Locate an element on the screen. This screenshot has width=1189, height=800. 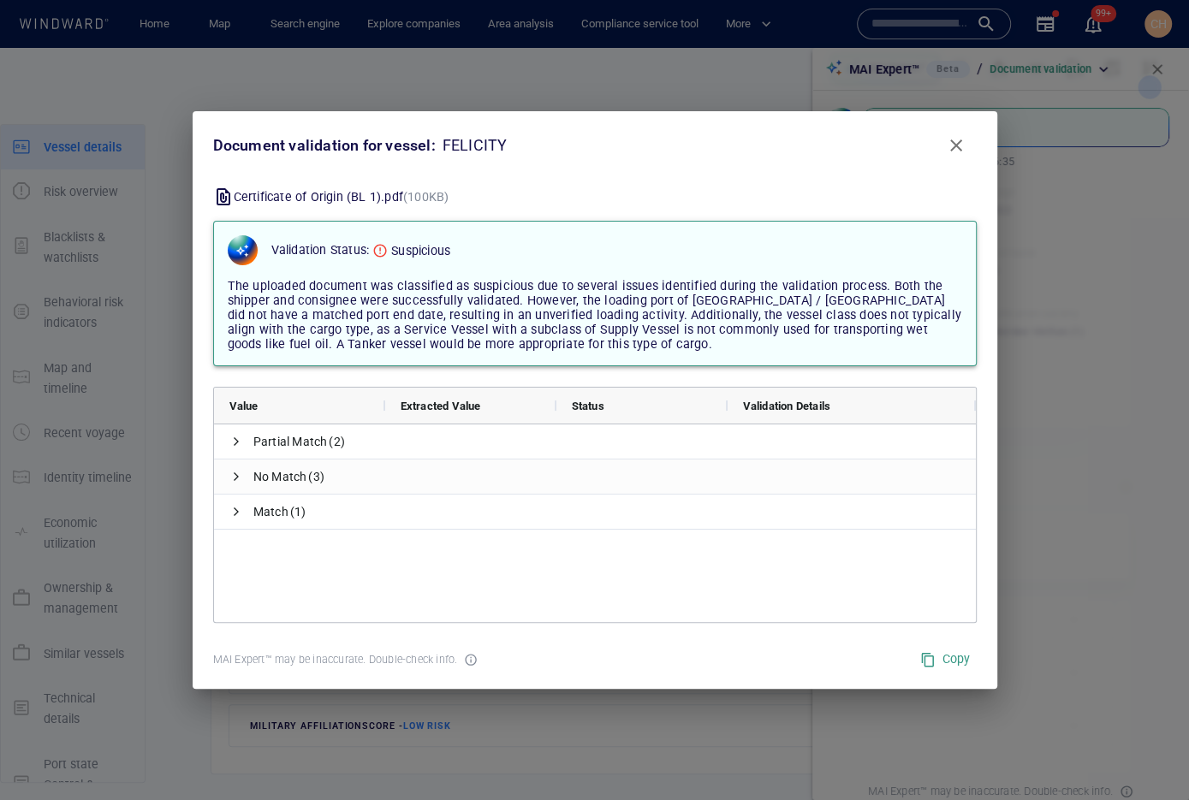
button: Export vessel information is located at coordinates (776, 74).